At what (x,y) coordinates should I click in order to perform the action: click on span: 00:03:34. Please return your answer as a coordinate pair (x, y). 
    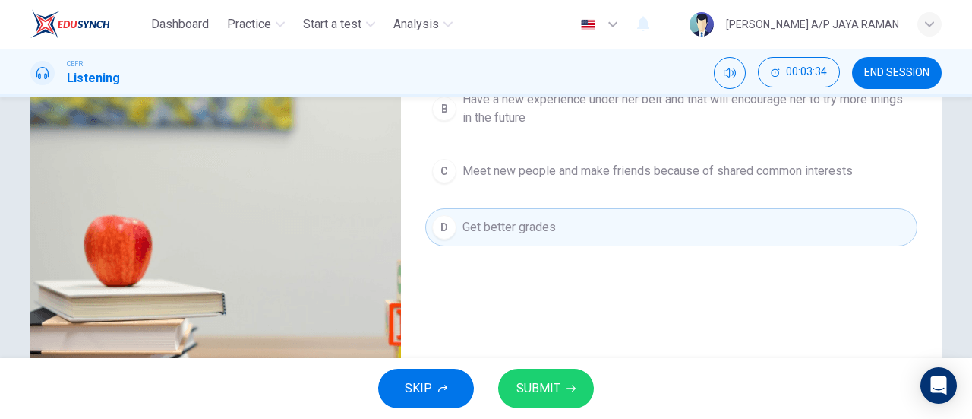
    Looking at the image, I should click on (807, 72).